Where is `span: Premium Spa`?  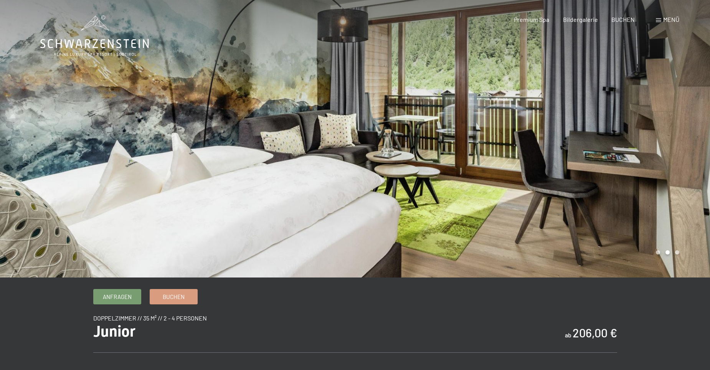 span: Premium Spa is located at coordinates (532, 19).